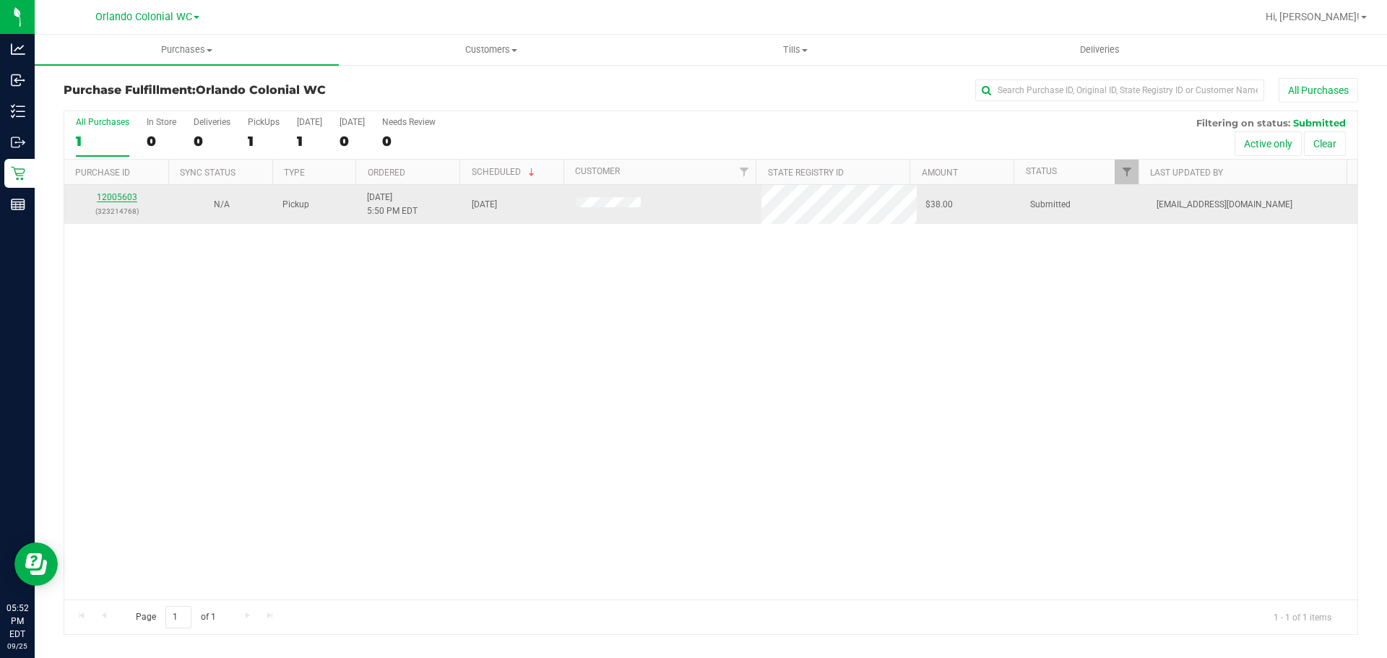 The image size is (1387, 658). I want to click on a: 12005603, so click(117, 197).